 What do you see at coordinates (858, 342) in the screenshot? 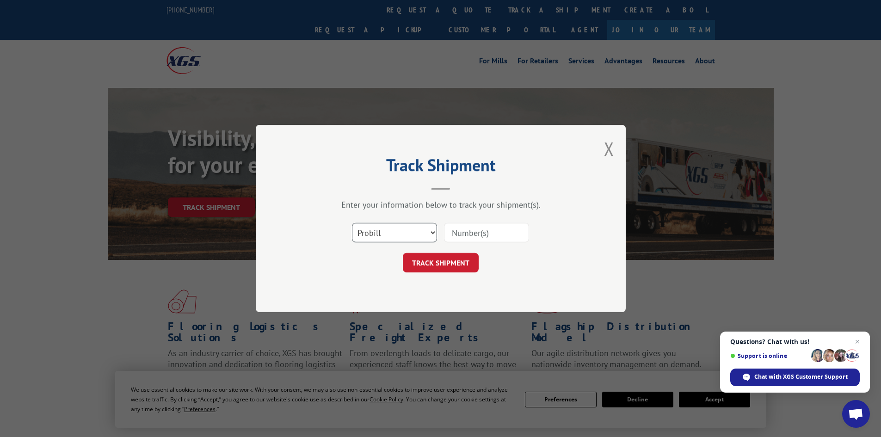
I see `span: Close chat` at bounding box center [858, 342].